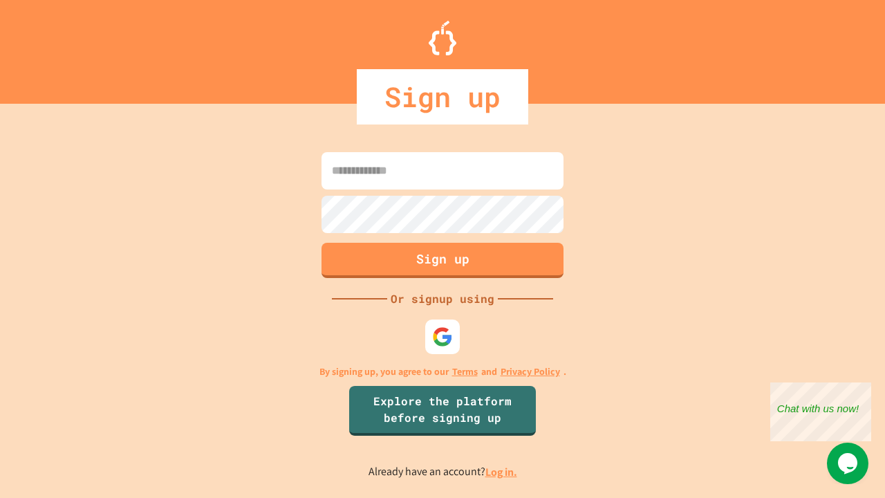 This screenshot has height=498, width=885. Describe the element at coordinates (443, 299) in the screenshot. I see `div: Or signup using` at that location.